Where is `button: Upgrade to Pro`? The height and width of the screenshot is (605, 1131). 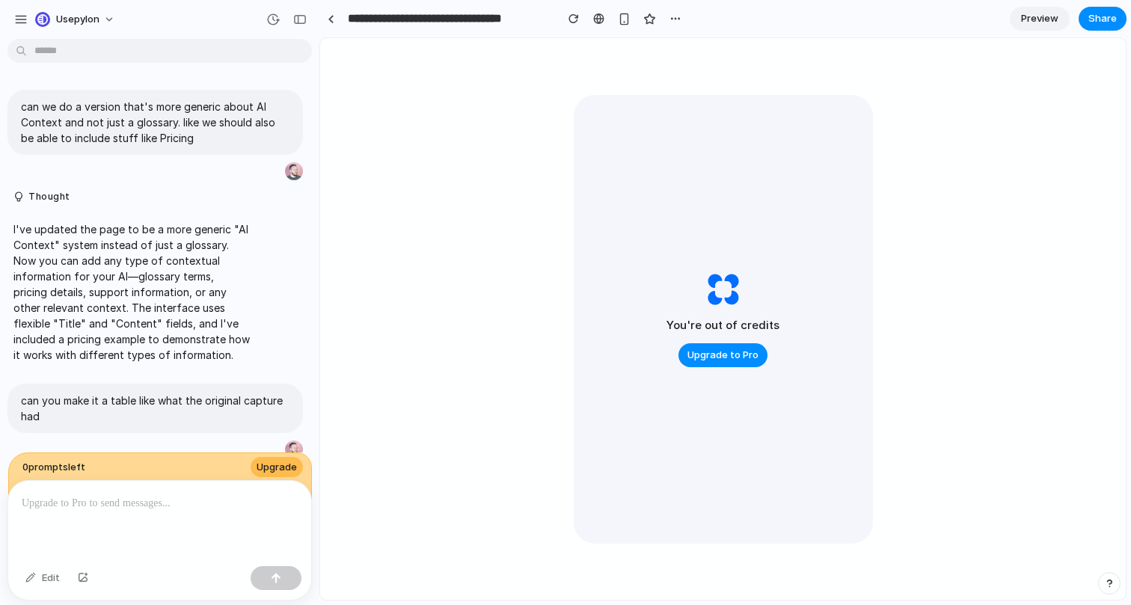
button: Upgrade to Pro is located at coordinates (723, 355).